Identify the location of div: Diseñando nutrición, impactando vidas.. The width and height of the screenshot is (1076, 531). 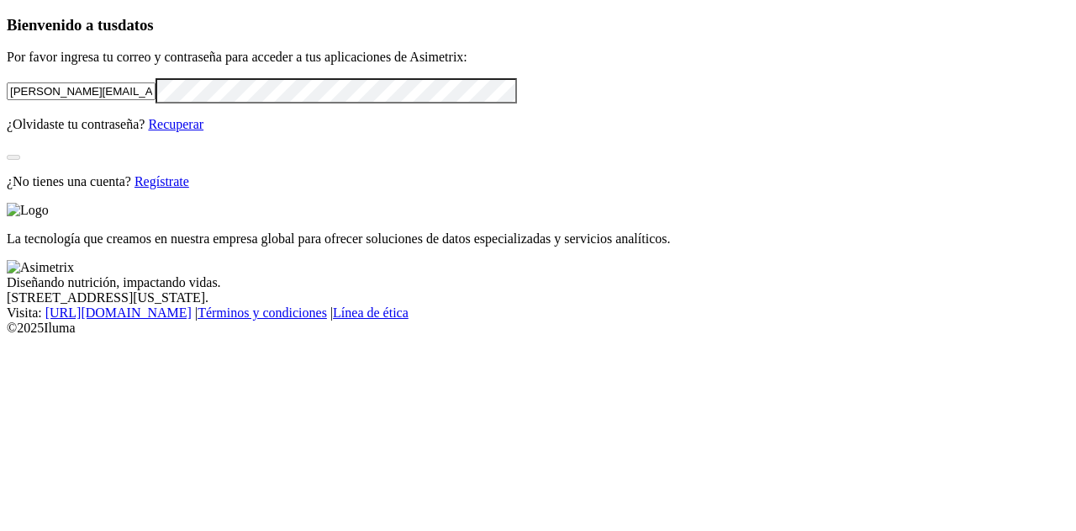
(538, 283).